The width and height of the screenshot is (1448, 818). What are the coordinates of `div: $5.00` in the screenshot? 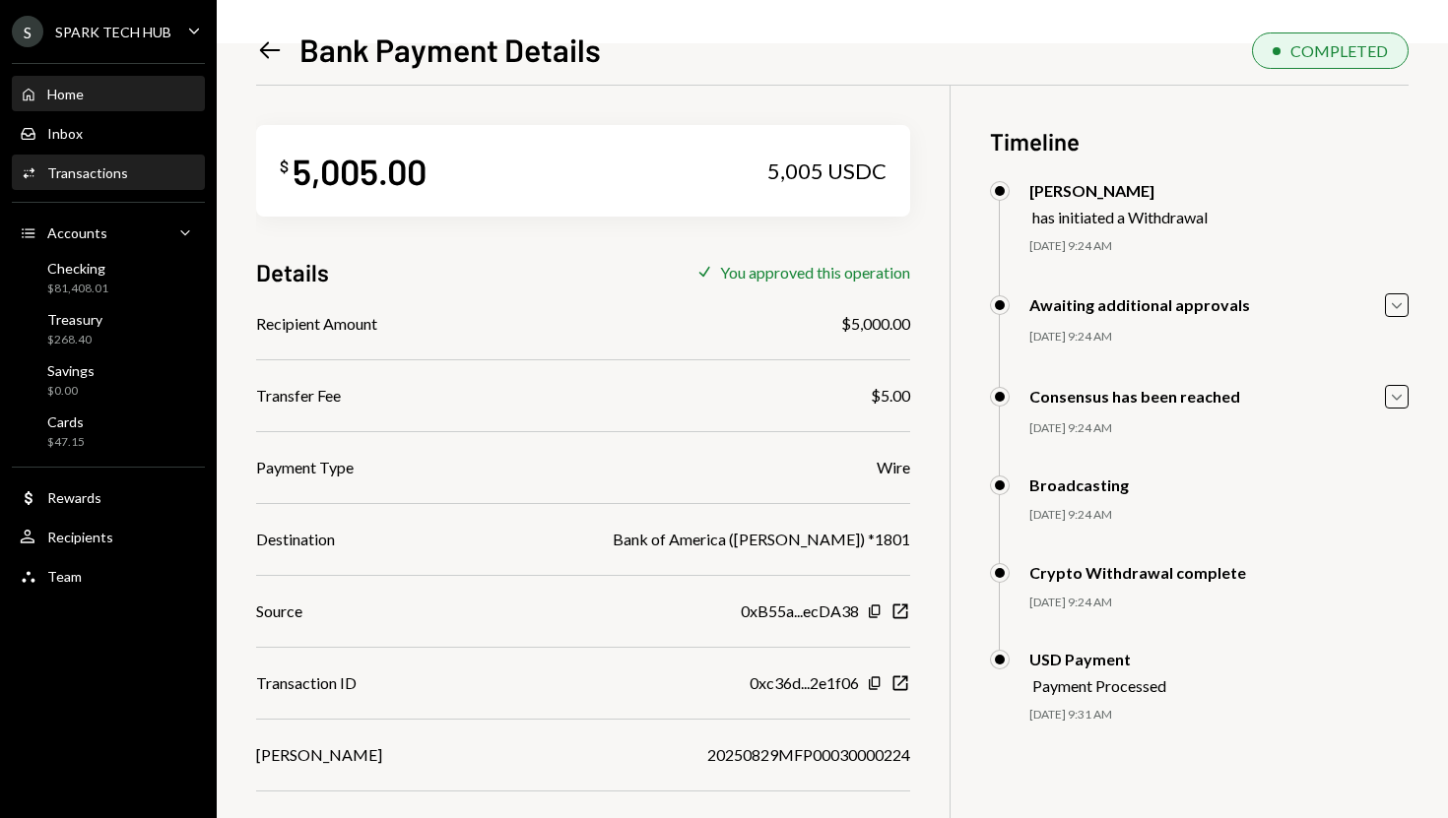 It's located at (890, 396).